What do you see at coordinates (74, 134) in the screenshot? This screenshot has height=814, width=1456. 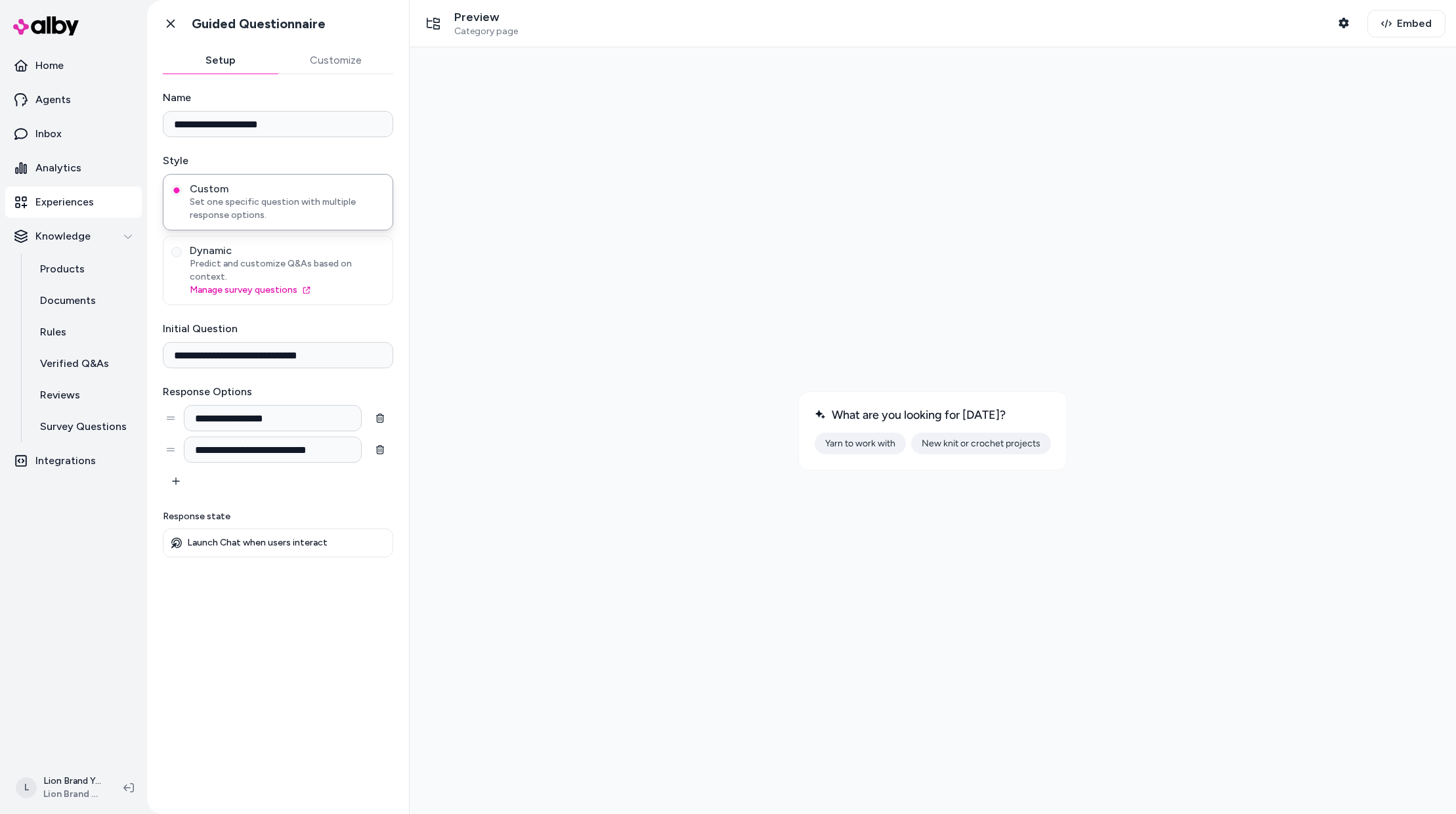 I see `a: Inbox` at bounding box center [74, 134].